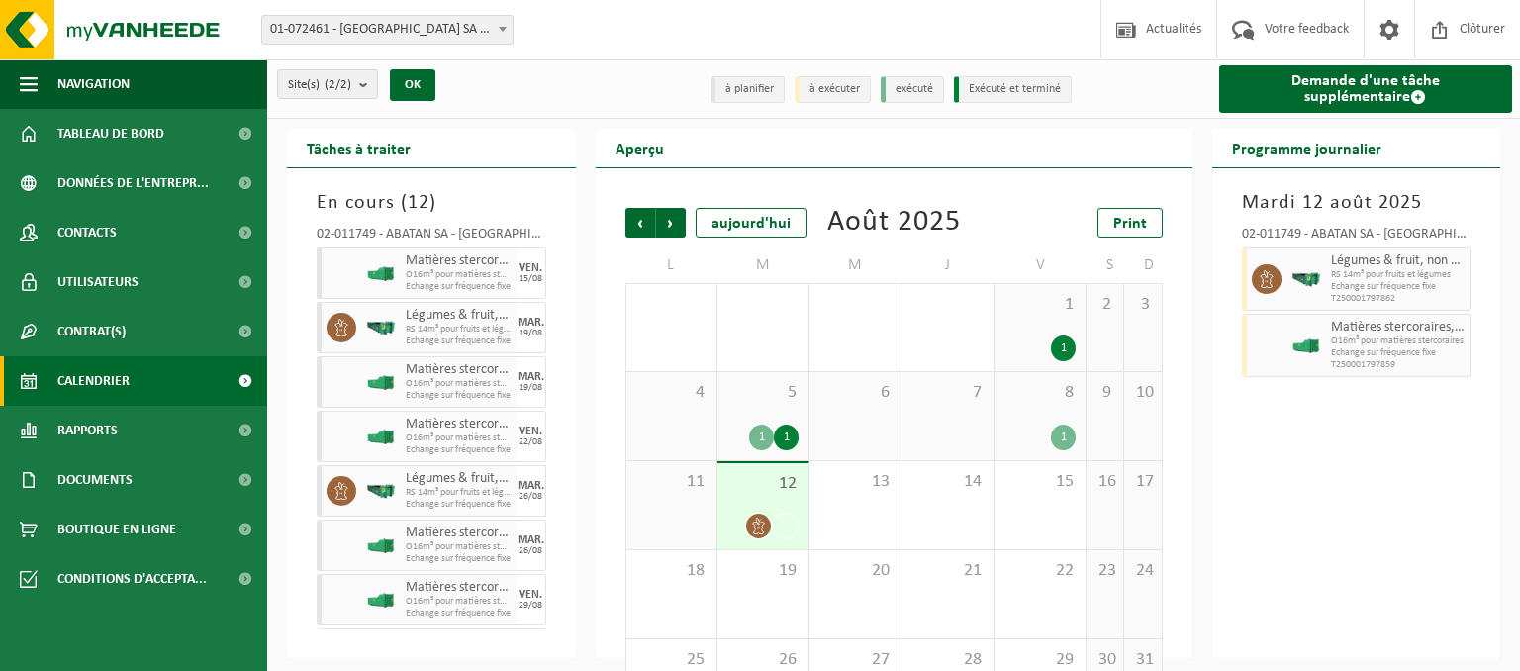 The image size is (1520, 671). Describe the element at coordinates (1366, 89) in the screenshot. I see `a: Demande d'une tâche supplémentaire` at that location.